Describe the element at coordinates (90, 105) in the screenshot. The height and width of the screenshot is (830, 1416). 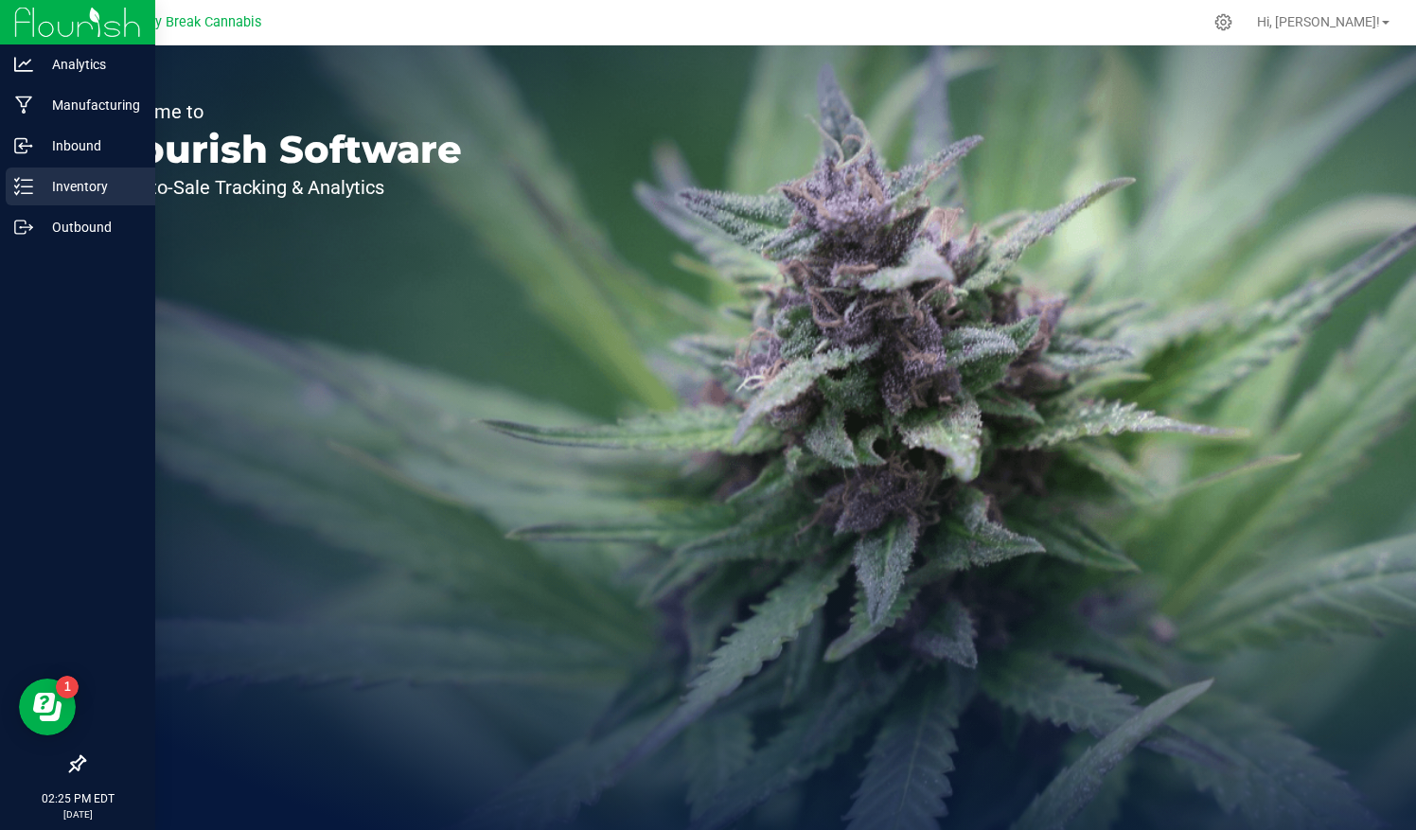
I see `p: Manufacturing` at that location.